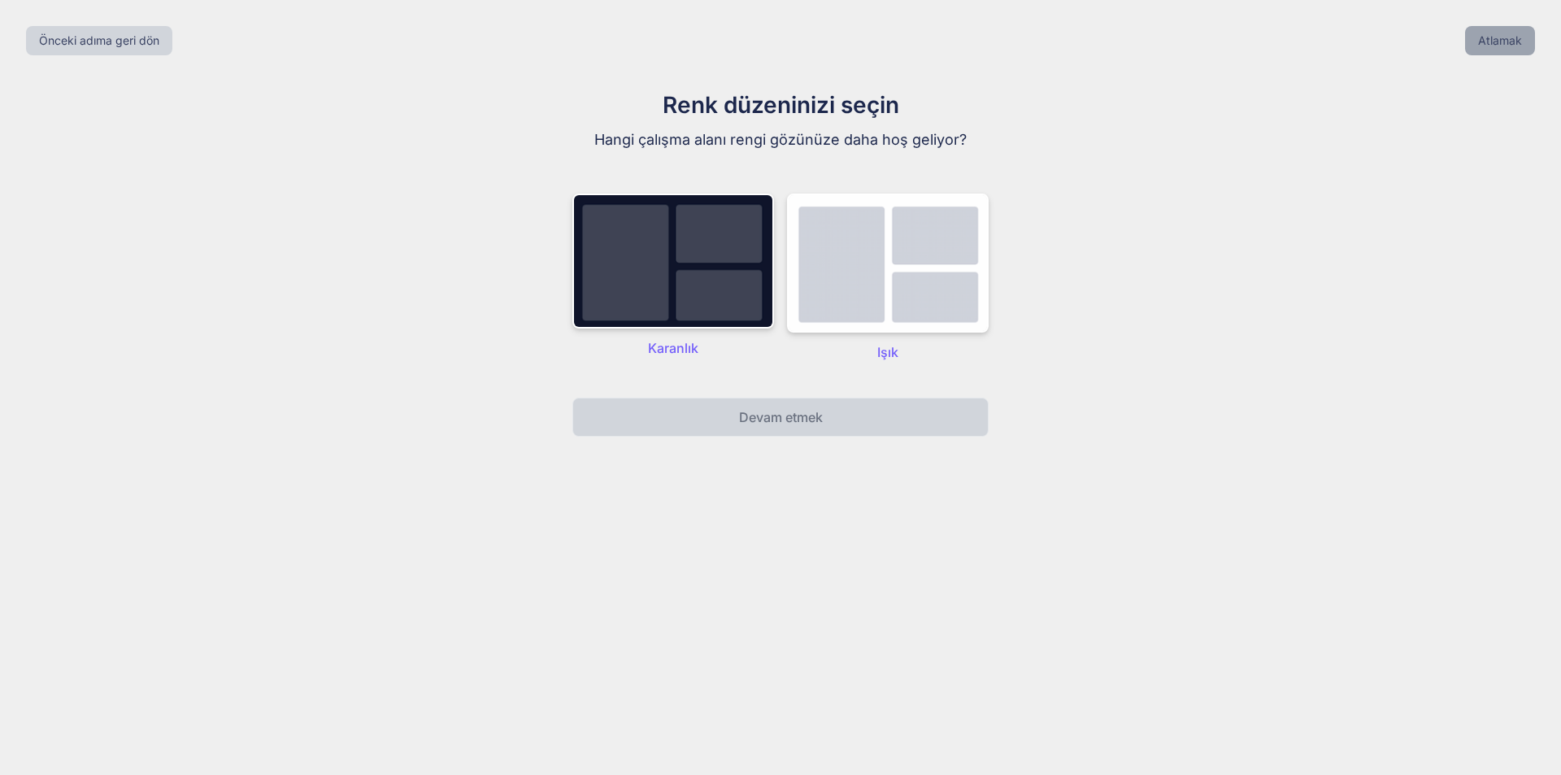 Image resolution: width=1561 pixels, height=775 pixels. What do you see at coordinates (780, 417) in the screenshot?
I see `button: Devam etmek` at bounding box center [780, 417].